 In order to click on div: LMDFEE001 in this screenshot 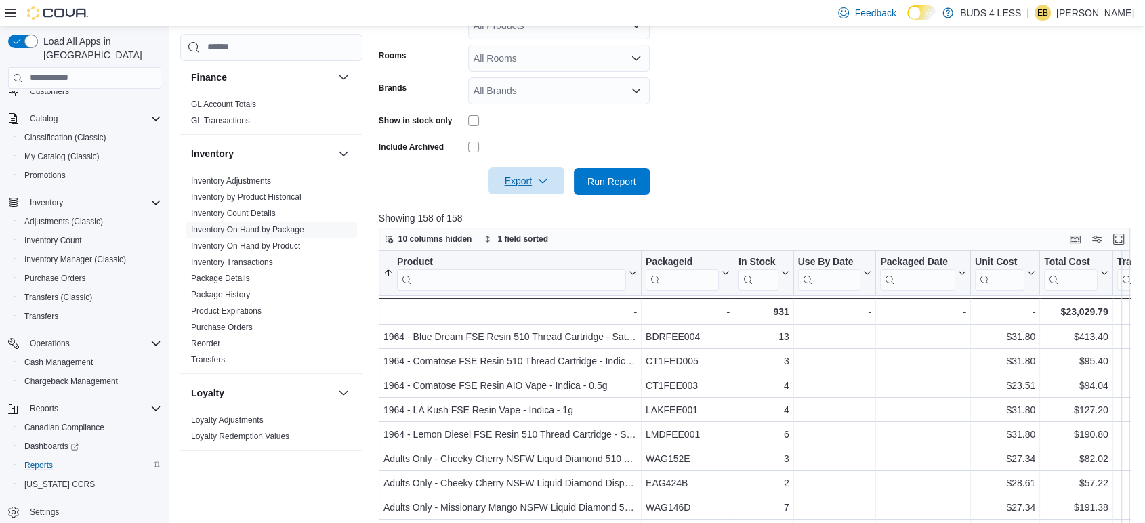, I will do `click(688, 434)`.